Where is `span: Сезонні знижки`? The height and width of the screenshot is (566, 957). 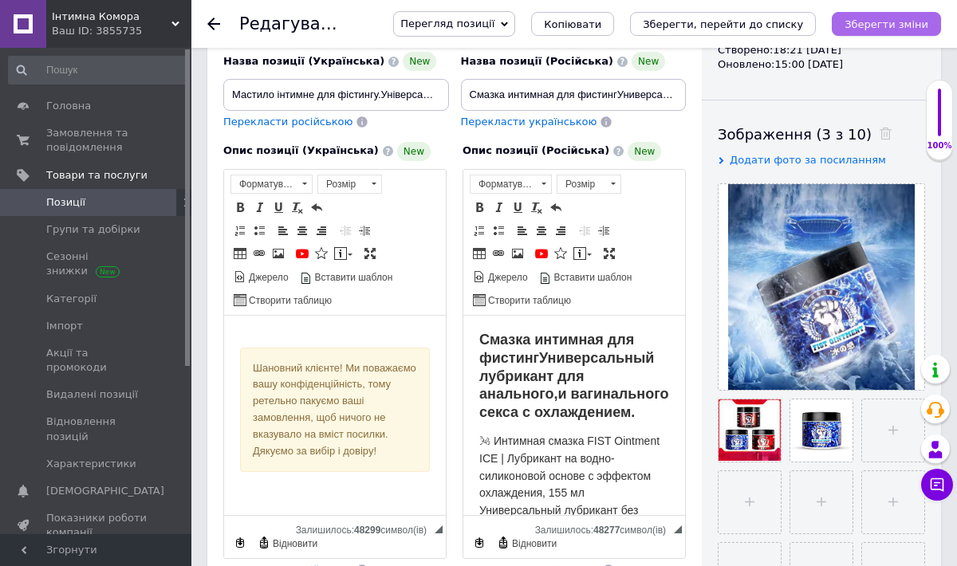 span: Сезонні знижки is located at coordinates (97, 264).